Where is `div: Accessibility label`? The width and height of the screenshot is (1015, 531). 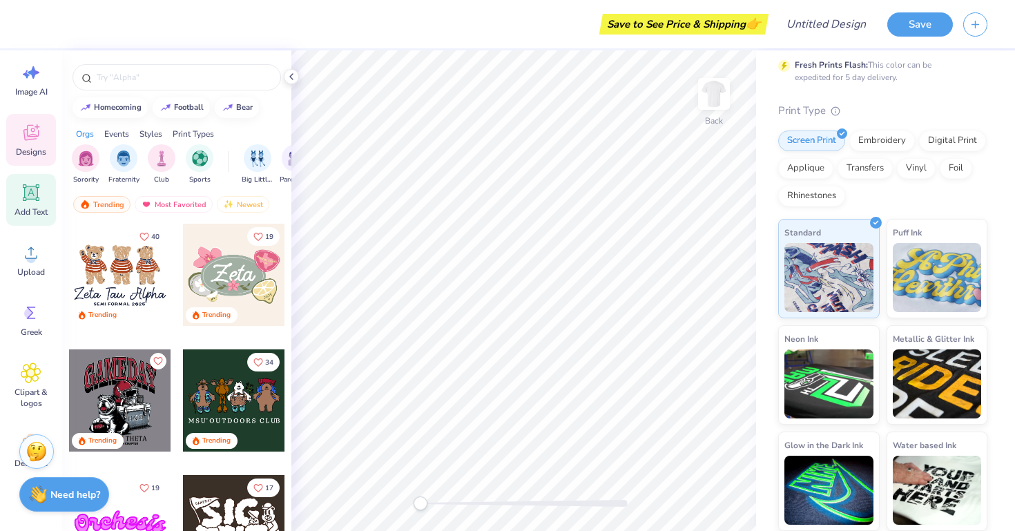 div: Accessibility label is located at coordinates (421, 504).